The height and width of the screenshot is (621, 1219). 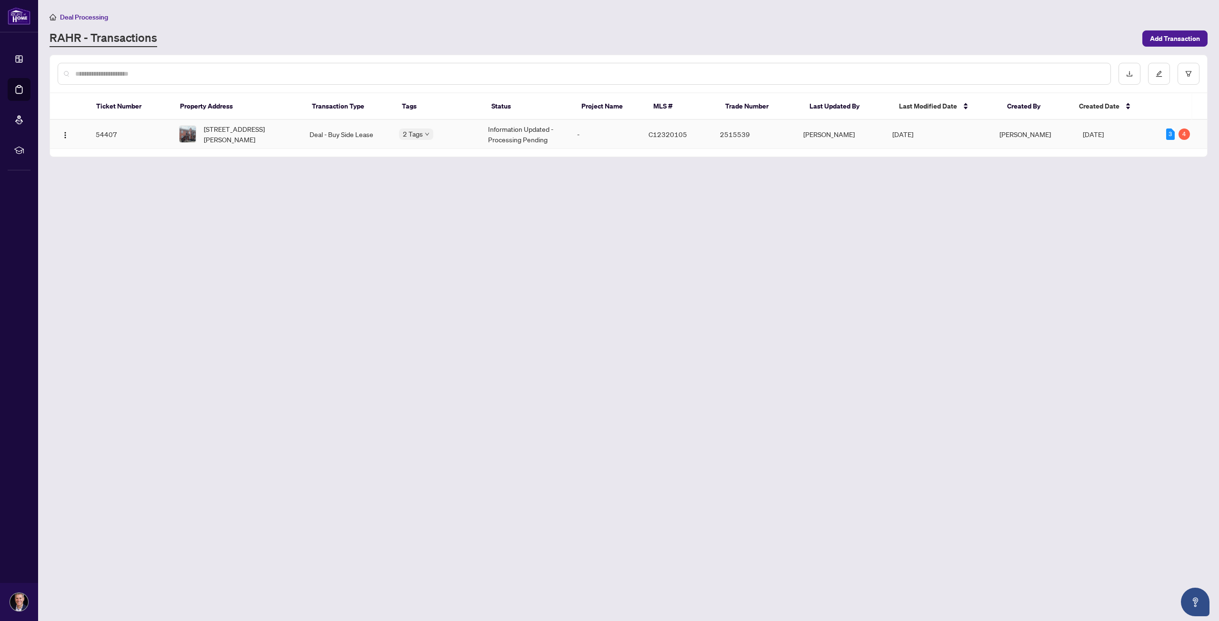 What do you see at coordinates (759, 107) in the screenshot?
I see `th: Trade Number` at bounding box center [759, 107].